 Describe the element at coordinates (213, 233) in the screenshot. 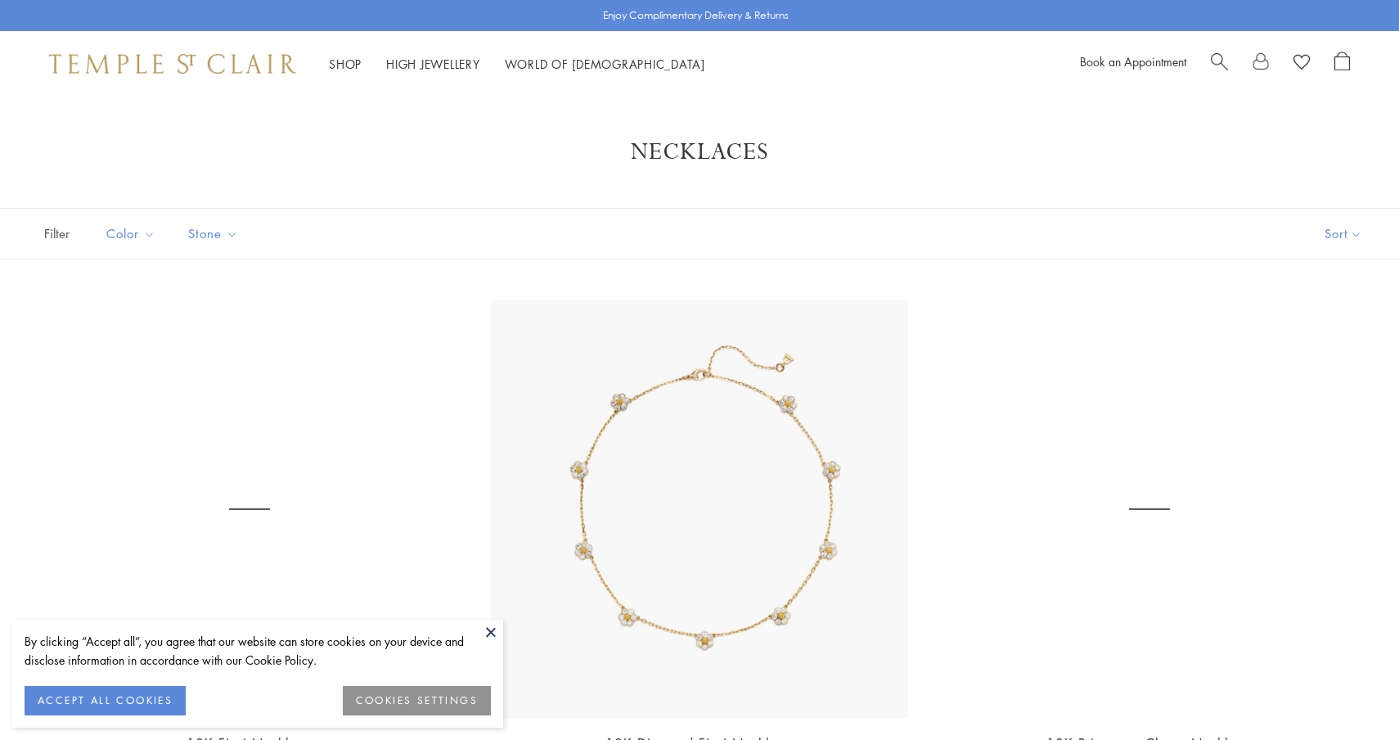

I see `button: Stone` at that location.